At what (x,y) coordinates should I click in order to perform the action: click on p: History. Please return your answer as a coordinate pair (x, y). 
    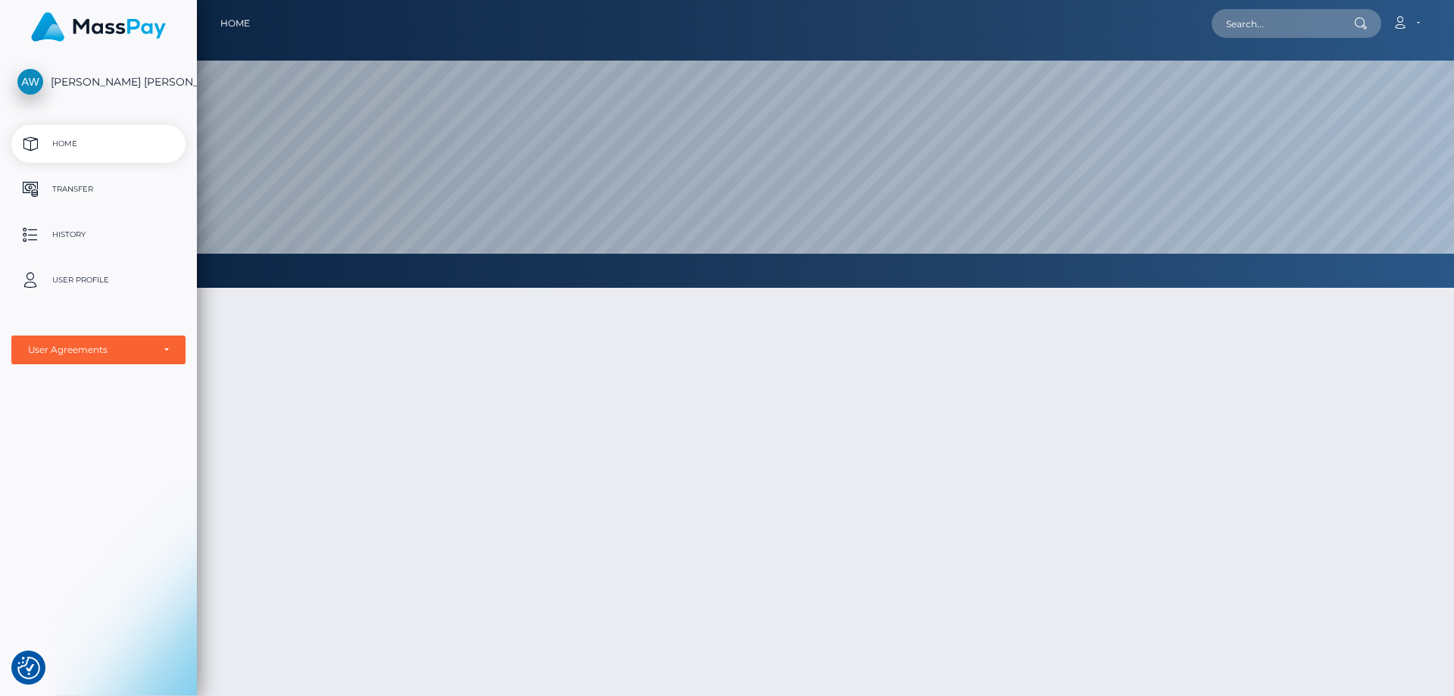
    Looking at the image, I should click on (98, 235).